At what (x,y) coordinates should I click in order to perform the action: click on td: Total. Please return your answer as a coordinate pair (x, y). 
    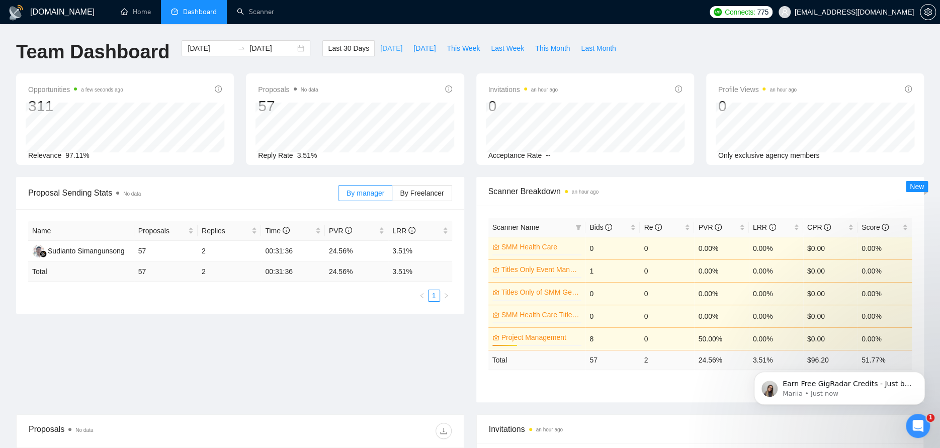
    Looking at the image, I should click on (81, 271).